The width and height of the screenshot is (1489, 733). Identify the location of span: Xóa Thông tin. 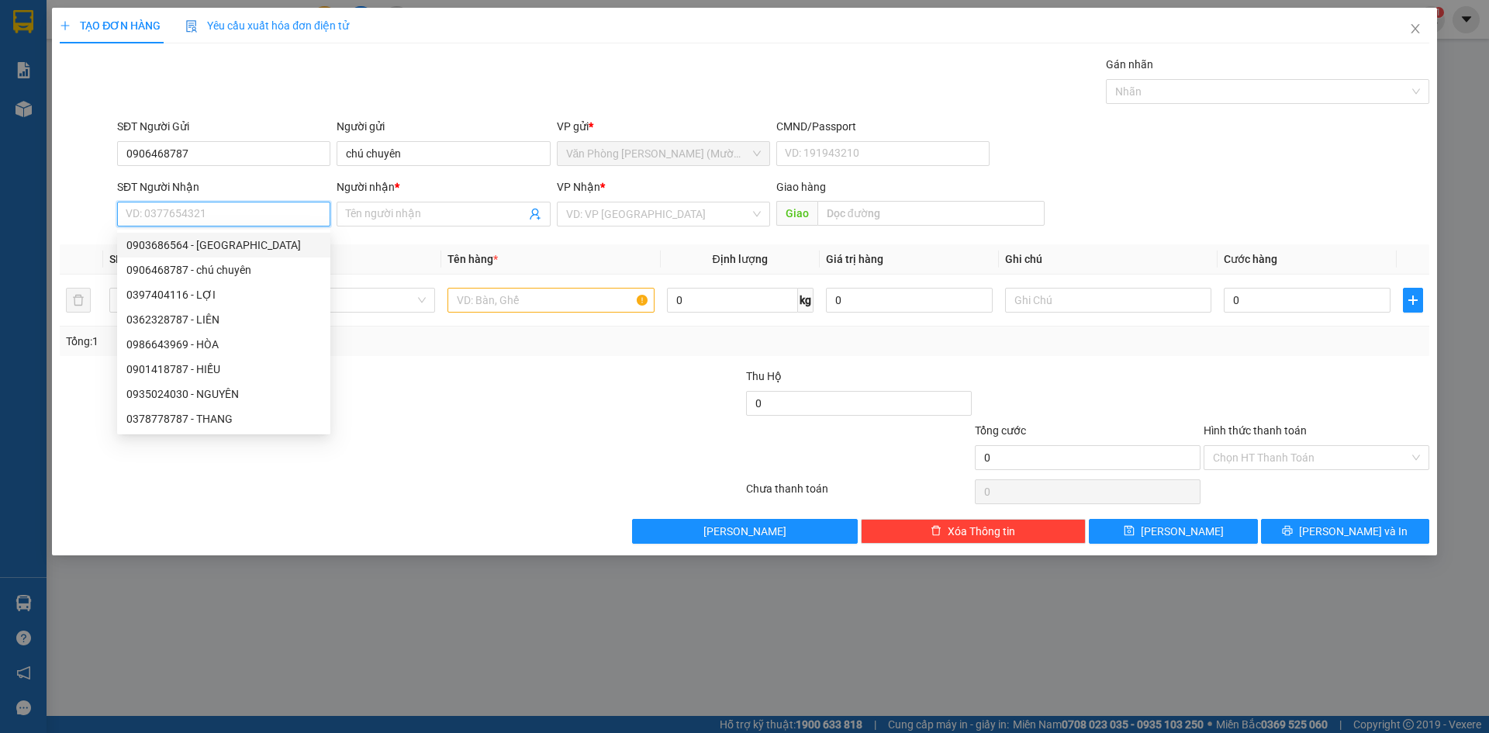
(981, 531).